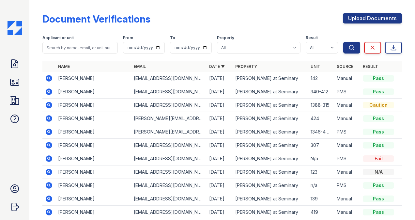  What do you see at coordinates (321, 172) in the screenshot?
I see `td: 123` at bounding box center [321, 172].